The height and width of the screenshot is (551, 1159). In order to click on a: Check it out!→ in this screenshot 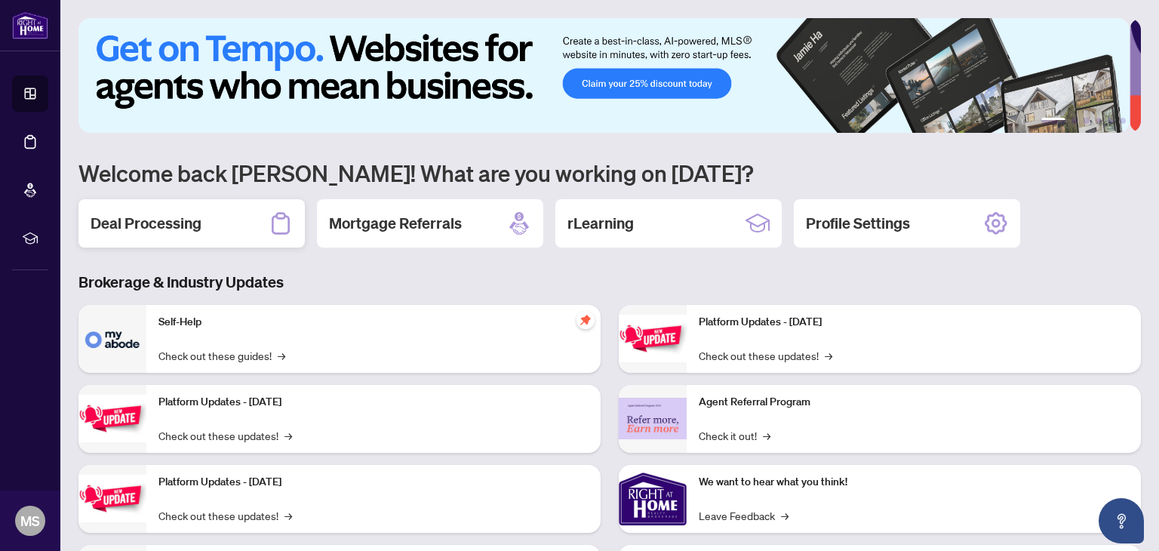, I will do `click(734, 435)`.